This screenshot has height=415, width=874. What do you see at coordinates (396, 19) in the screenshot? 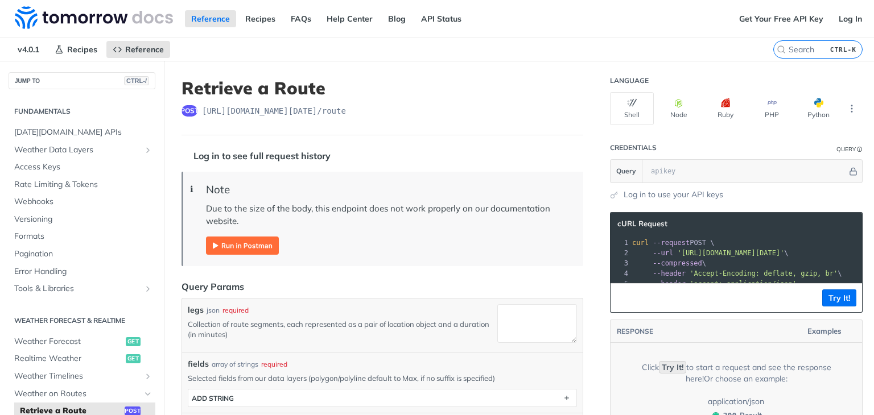
I see `a: Blog` at bounding box center [396, 19].